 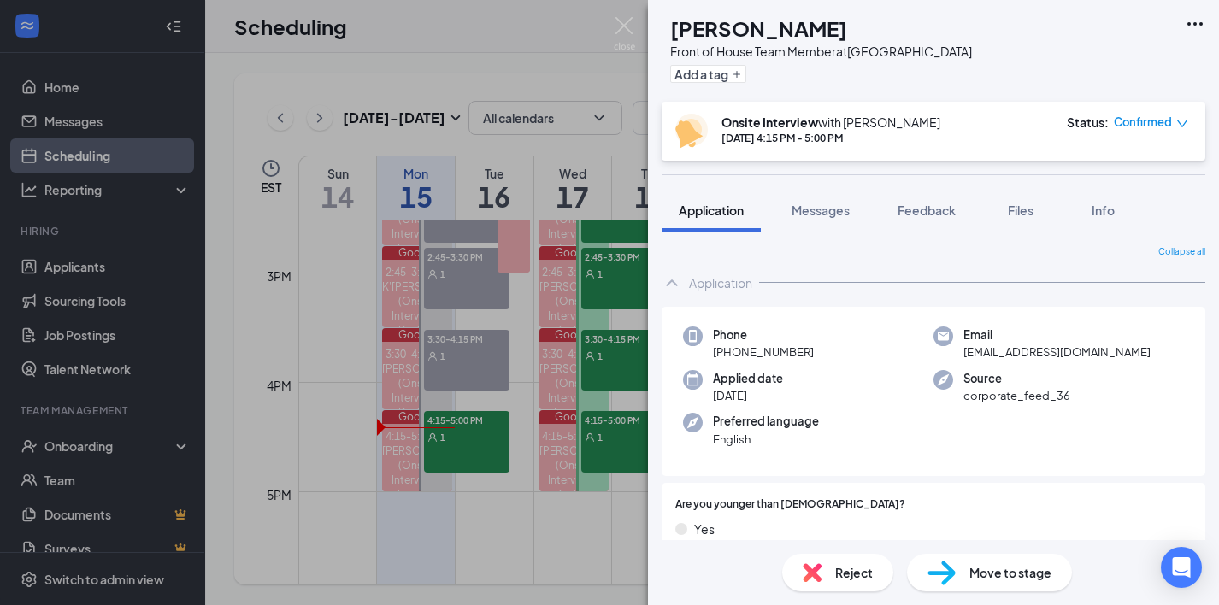 I want to click on span: Confirmed, so click(x=1143, y=122).